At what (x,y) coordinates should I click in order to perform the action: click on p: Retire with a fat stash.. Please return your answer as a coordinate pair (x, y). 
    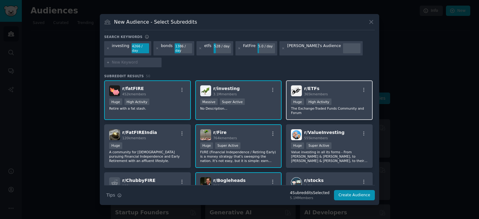
    Looking at the image, I should click on (148, 109).